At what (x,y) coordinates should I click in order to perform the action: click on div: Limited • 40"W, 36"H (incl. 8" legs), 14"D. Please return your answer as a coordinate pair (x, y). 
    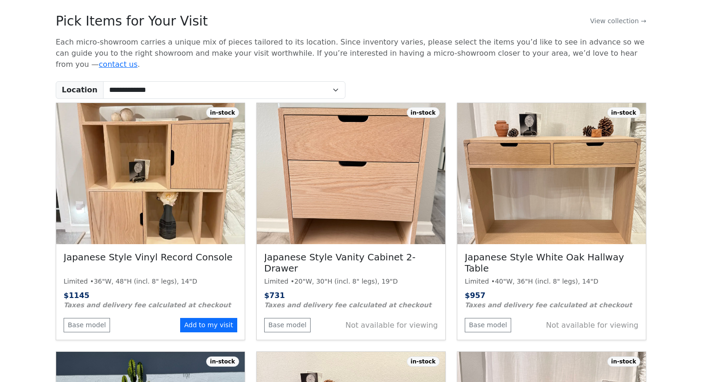
    Looking at the image, I should click on (551, 281).